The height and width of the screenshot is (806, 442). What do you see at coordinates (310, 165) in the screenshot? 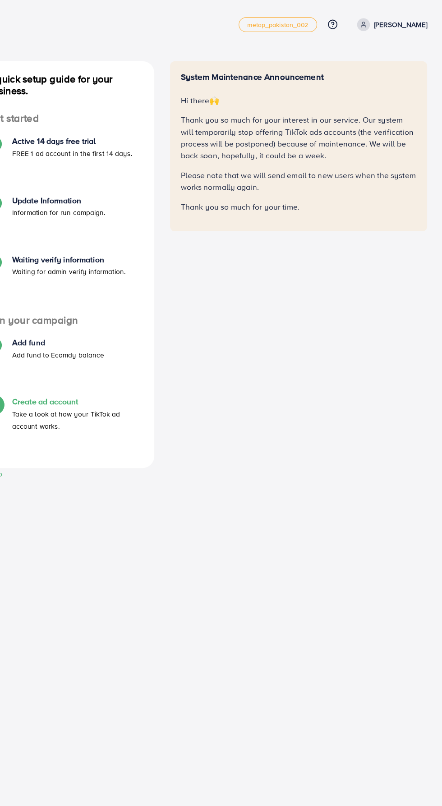
I see `p: Please note that we will send email to new users when the system works normally again.` at bounding box center [310, 165].